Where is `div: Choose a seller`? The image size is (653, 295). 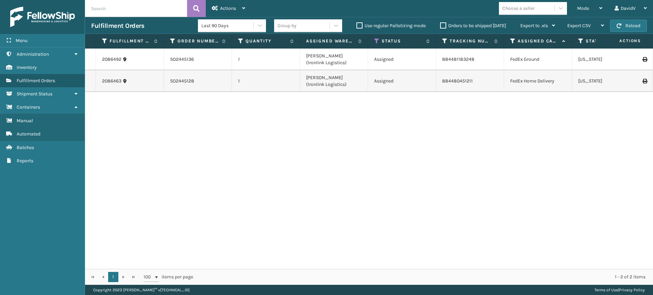 div: Choose a seller is located at coordinates (518, 8).